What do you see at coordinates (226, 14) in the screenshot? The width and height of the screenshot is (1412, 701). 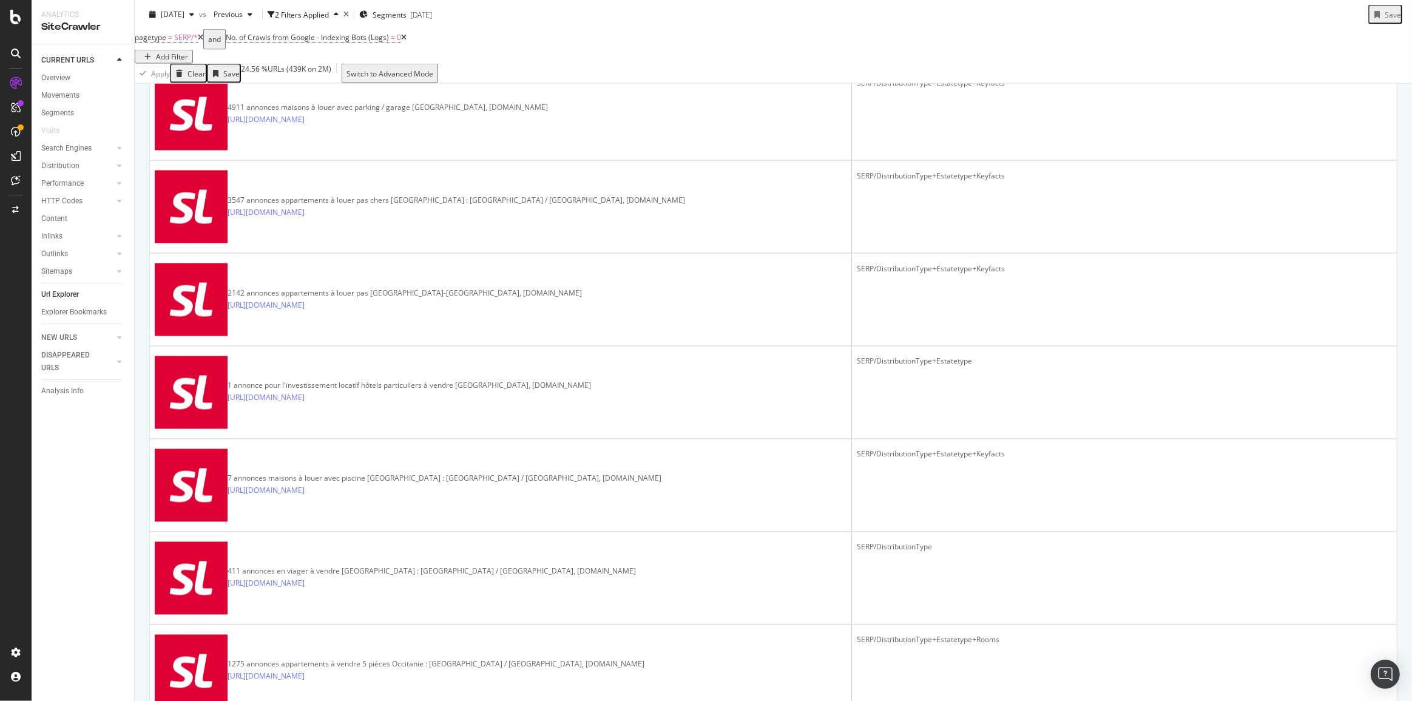 I see `span: Previous` at bounding box center [226, 14].